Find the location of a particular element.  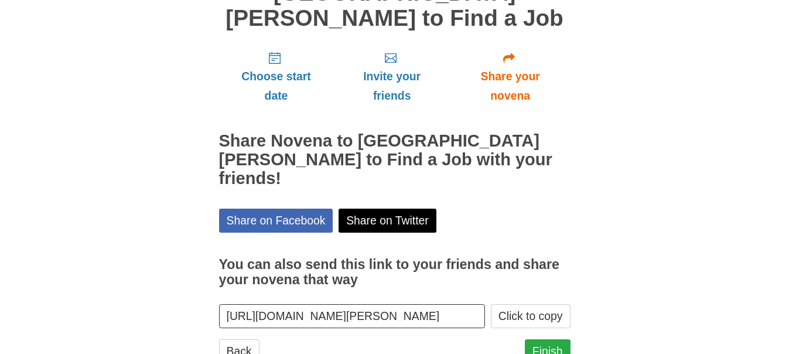

button: Click to copy is located at coordinates (530, 316).